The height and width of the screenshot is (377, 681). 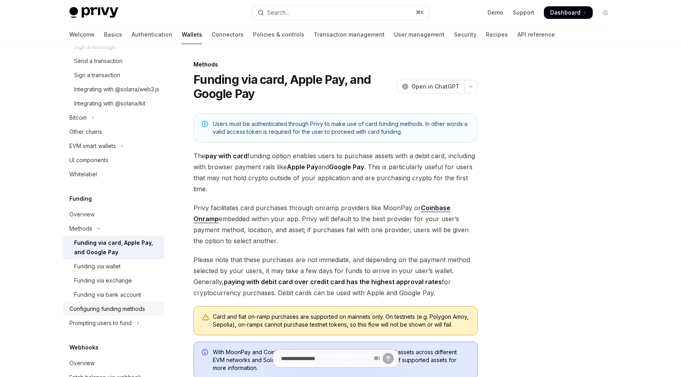 I want to click on button: Toggle dark mode, so click(x=605, y=13).